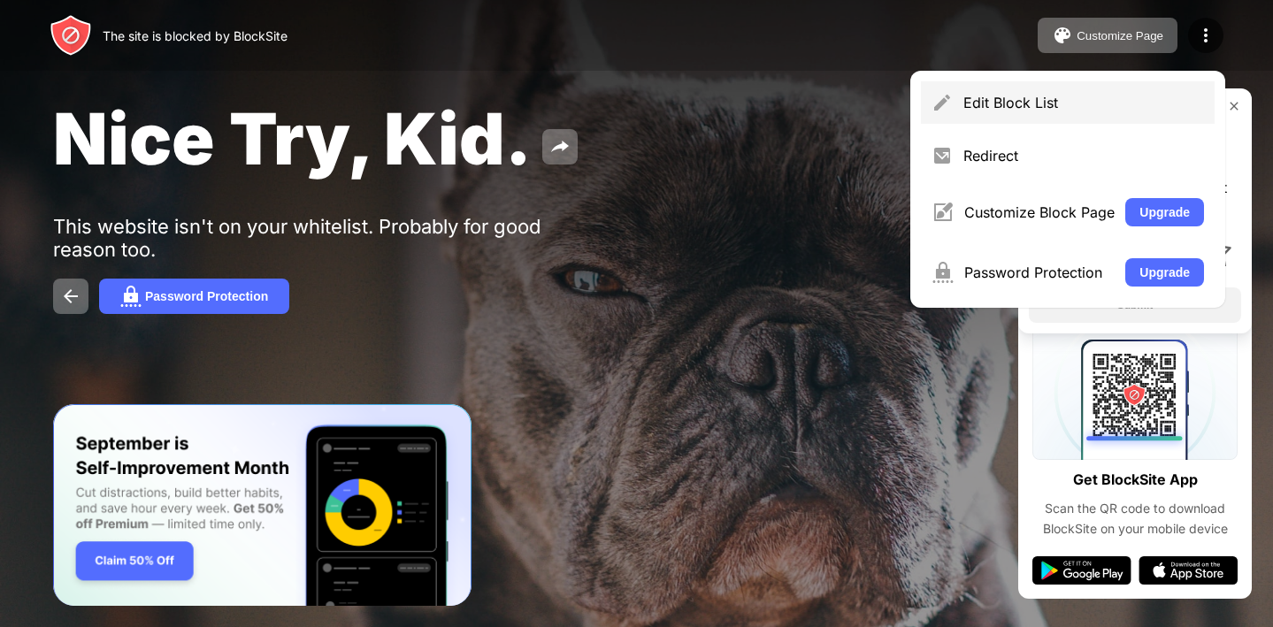  I want to click on span: Nice Try, Kid., so click(292, 138).